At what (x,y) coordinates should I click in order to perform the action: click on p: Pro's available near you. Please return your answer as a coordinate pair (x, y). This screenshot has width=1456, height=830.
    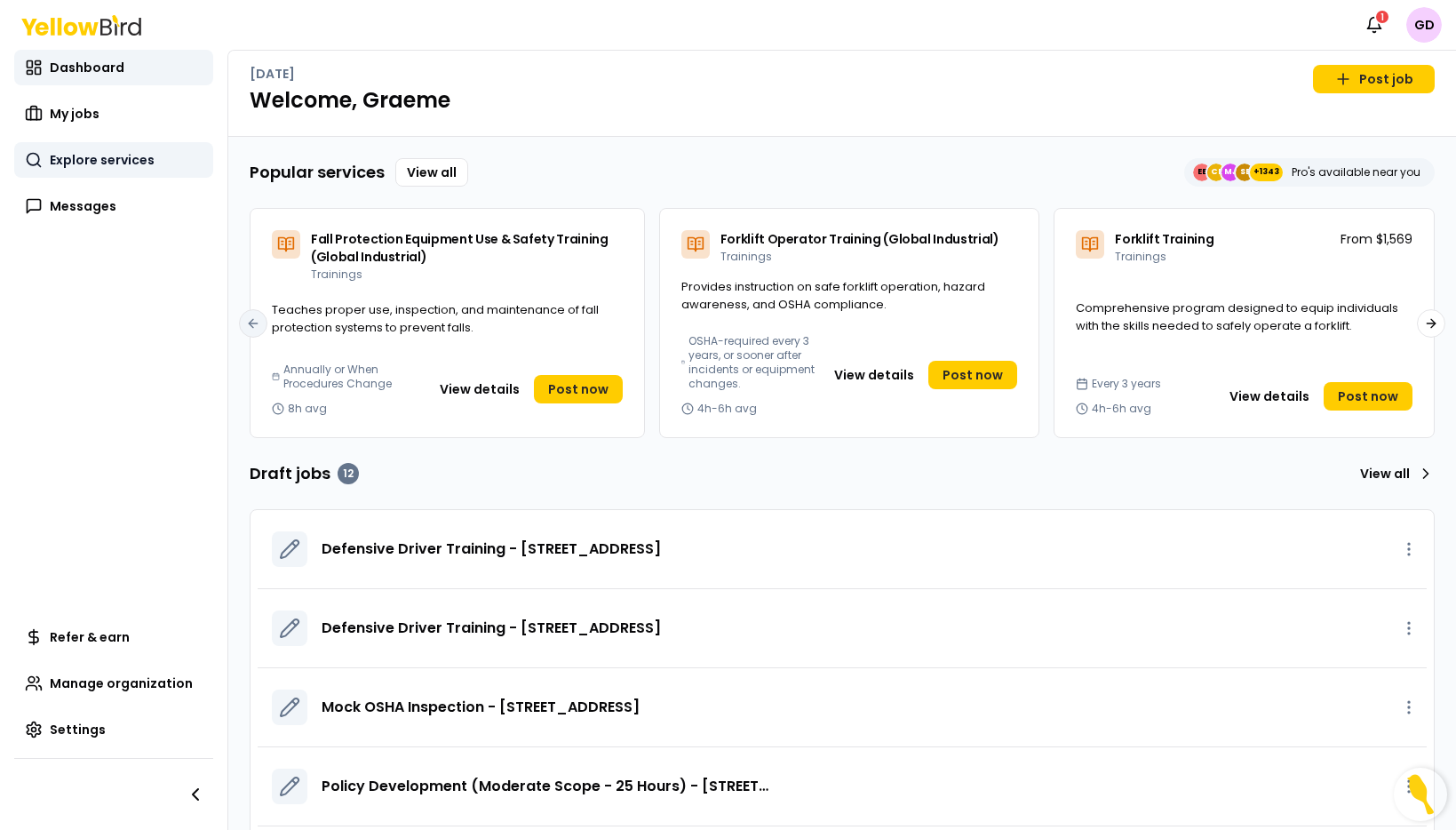
    Looking at the image, I should click on (1355, 173).